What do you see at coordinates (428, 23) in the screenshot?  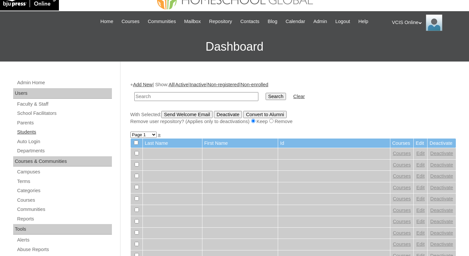 I see `div: VCIS Online` at bounding box center [428, 23].